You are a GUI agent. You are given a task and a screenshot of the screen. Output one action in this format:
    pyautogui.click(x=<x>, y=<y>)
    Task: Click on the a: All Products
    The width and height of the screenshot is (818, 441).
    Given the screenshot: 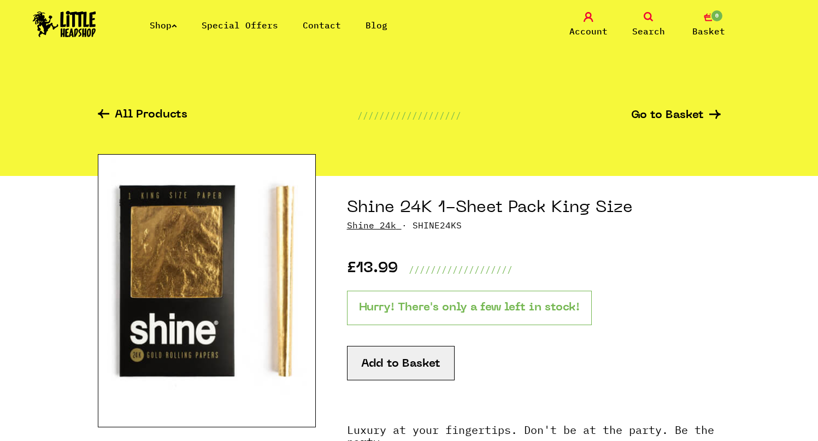 What is the action you would take?
    pyautogui.click(x=143, y=115)
    